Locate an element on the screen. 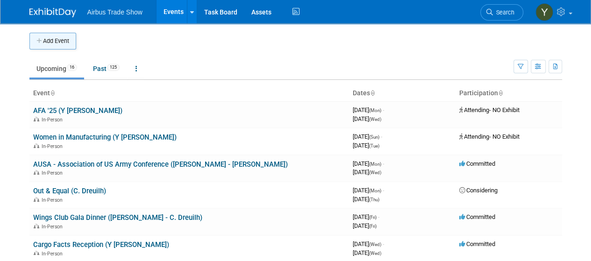 This screenshot has height=261, width=591. a: Sort by Participation Type is located at coordinates (500, 93).